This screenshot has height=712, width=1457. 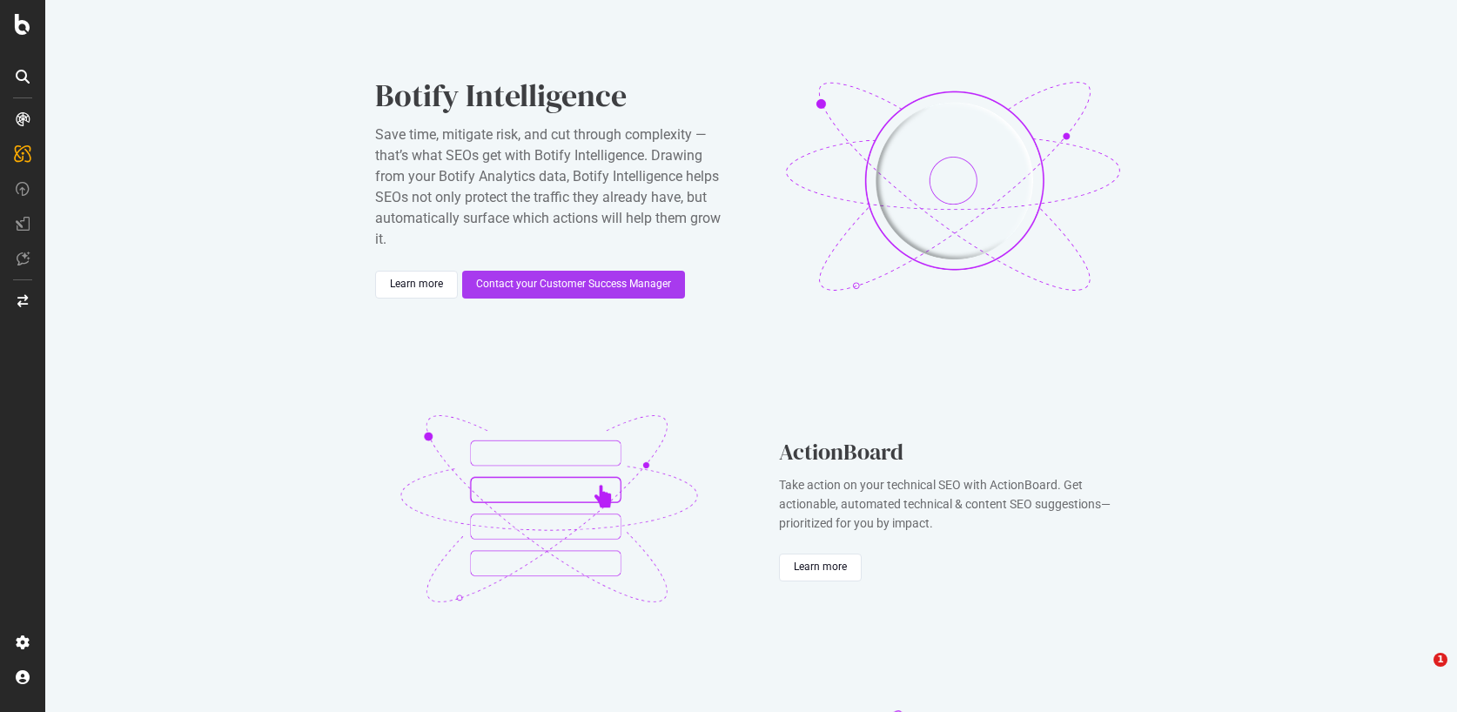 What do you see at coordinates (574, 284) in the screenshot?
I see `div: Contact your Customer Success Manager` at bounding box center [574, 284].